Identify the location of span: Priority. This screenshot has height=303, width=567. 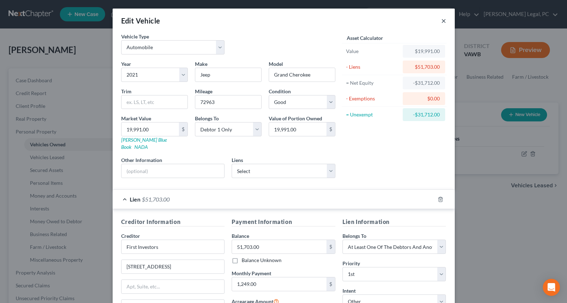
(351, 263).